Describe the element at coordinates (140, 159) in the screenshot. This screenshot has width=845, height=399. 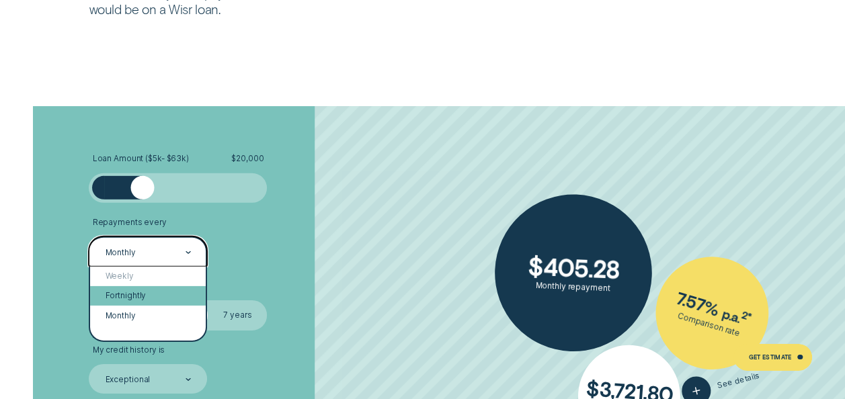
I see `span: Loan Amount ( $5k - $63k )` at that location.